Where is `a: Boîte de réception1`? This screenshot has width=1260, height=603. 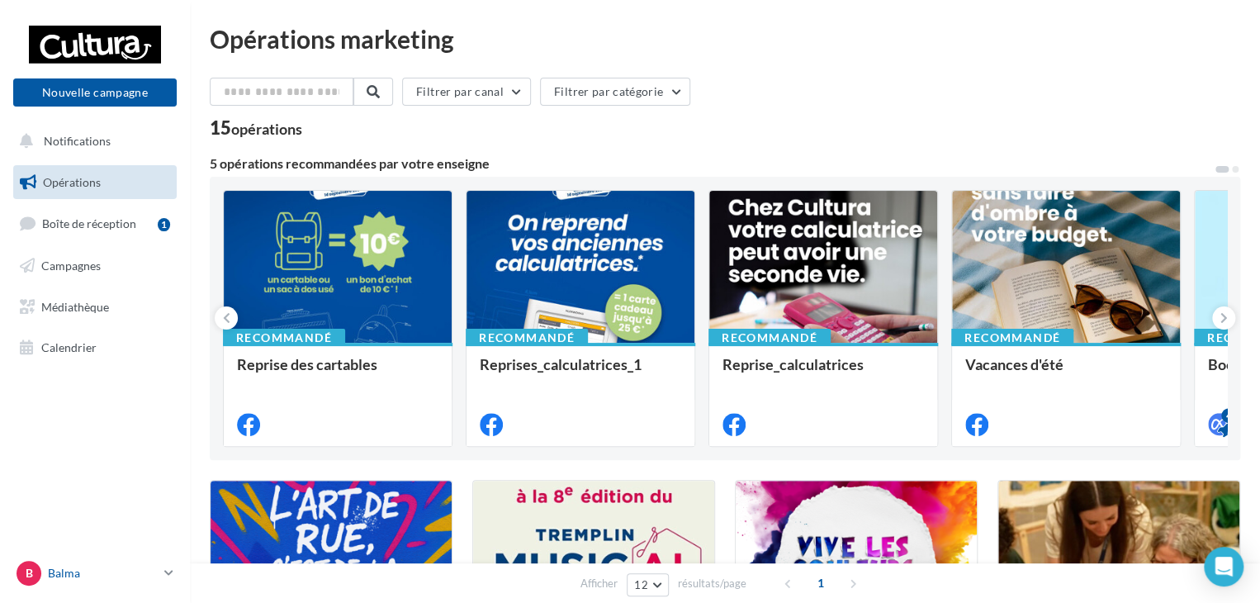
a: Boîte de réception1 is located at coordinates (95, 223).